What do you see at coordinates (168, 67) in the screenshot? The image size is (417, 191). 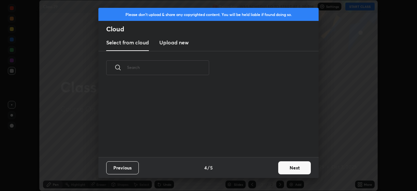 I see `input: Search` at bounding box center [168, 67].